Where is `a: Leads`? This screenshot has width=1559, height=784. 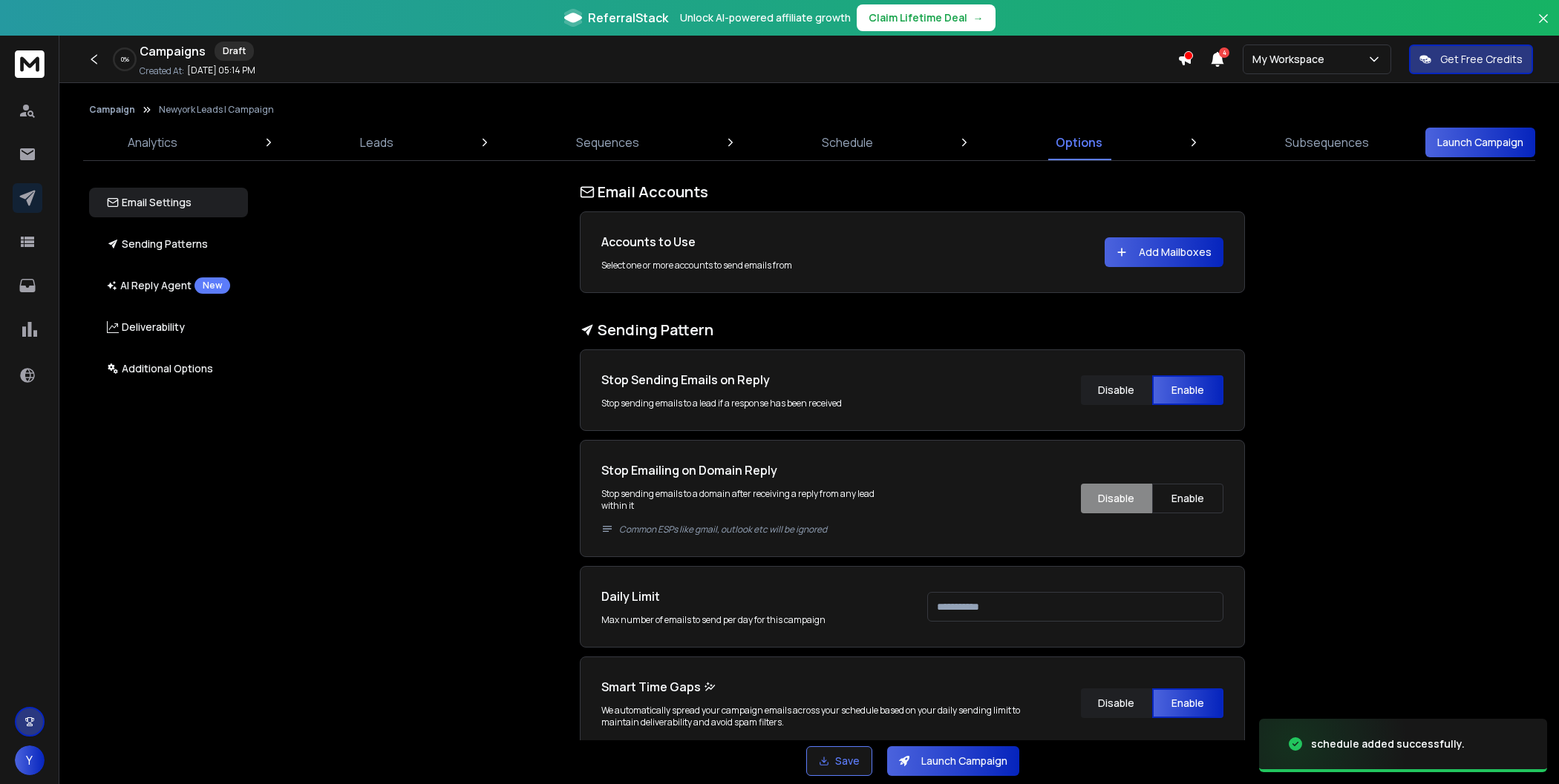
a: Leads is located at coordinates (377, 142).